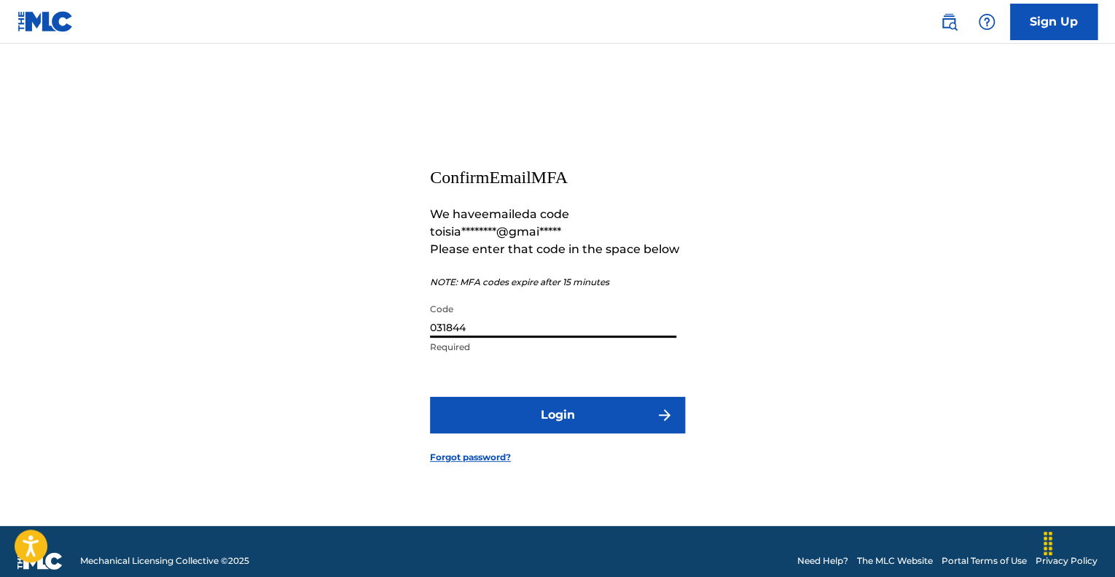 Image resolution: width=1115 pixels, height=577 pixels. What do you see at coordinates (558, 249) in the screenshot?
I see `p: Please enter that code in the space below` at bounding box center [558, 249].